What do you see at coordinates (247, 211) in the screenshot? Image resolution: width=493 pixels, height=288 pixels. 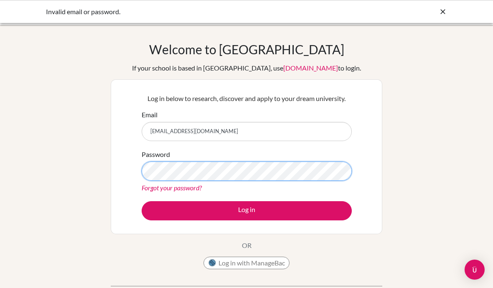 I see `button: Log in` at bounding box center [247, 211].